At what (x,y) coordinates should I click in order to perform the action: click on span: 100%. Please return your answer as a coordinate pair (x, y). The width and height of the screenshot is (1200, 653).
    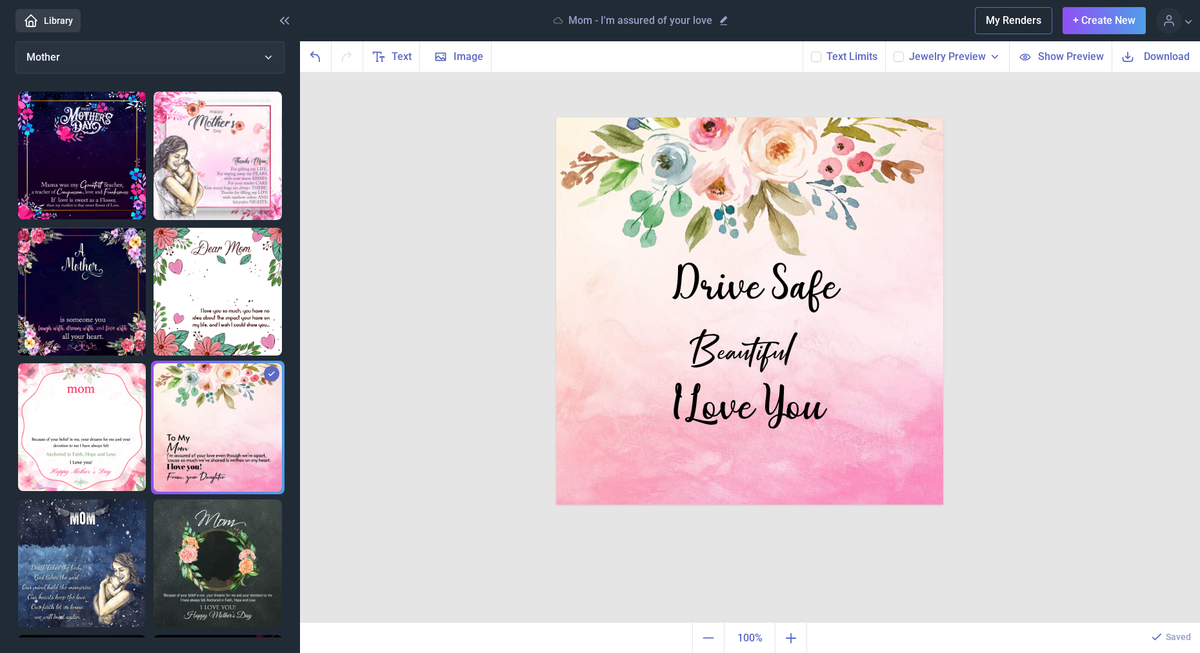
    Looking at the image, I should click on (749, 638).